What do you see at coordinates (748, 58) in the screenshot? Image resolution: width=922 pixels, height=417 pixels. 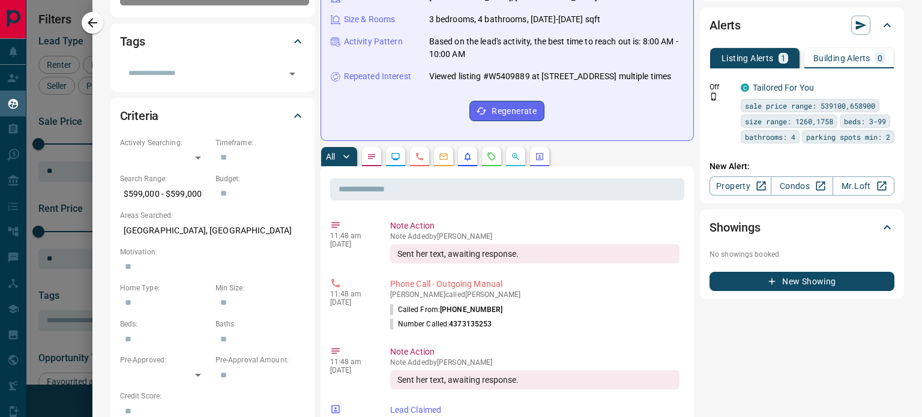 I see `p: Listing Alerts` at bounding box center [748, 58].